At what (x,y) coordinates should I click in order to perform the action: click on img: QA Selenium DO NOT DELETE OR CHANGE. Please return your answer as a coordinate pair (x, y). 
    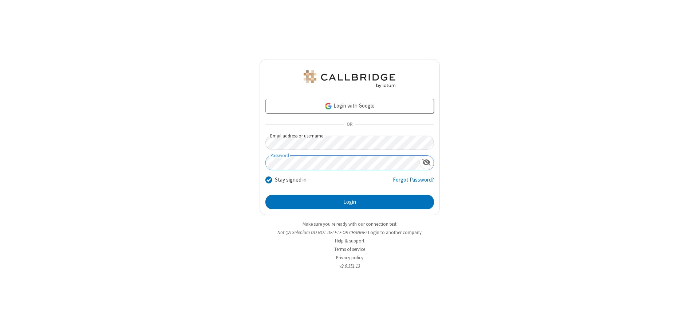
    Looking at the image, I should click on (350, 79).